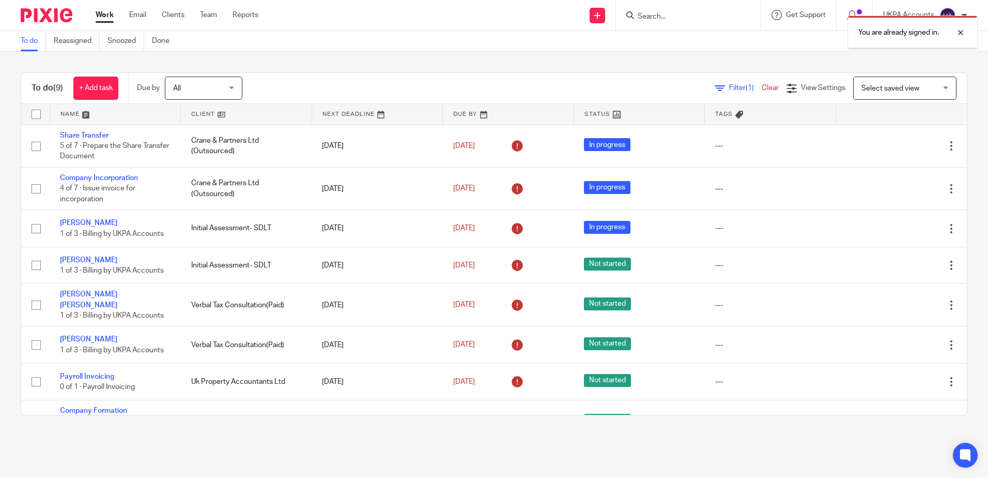  What do you see at coordinates (94, 410) in the screenshot?
I see `a: Company Formation` at bounding box center [94, 410].